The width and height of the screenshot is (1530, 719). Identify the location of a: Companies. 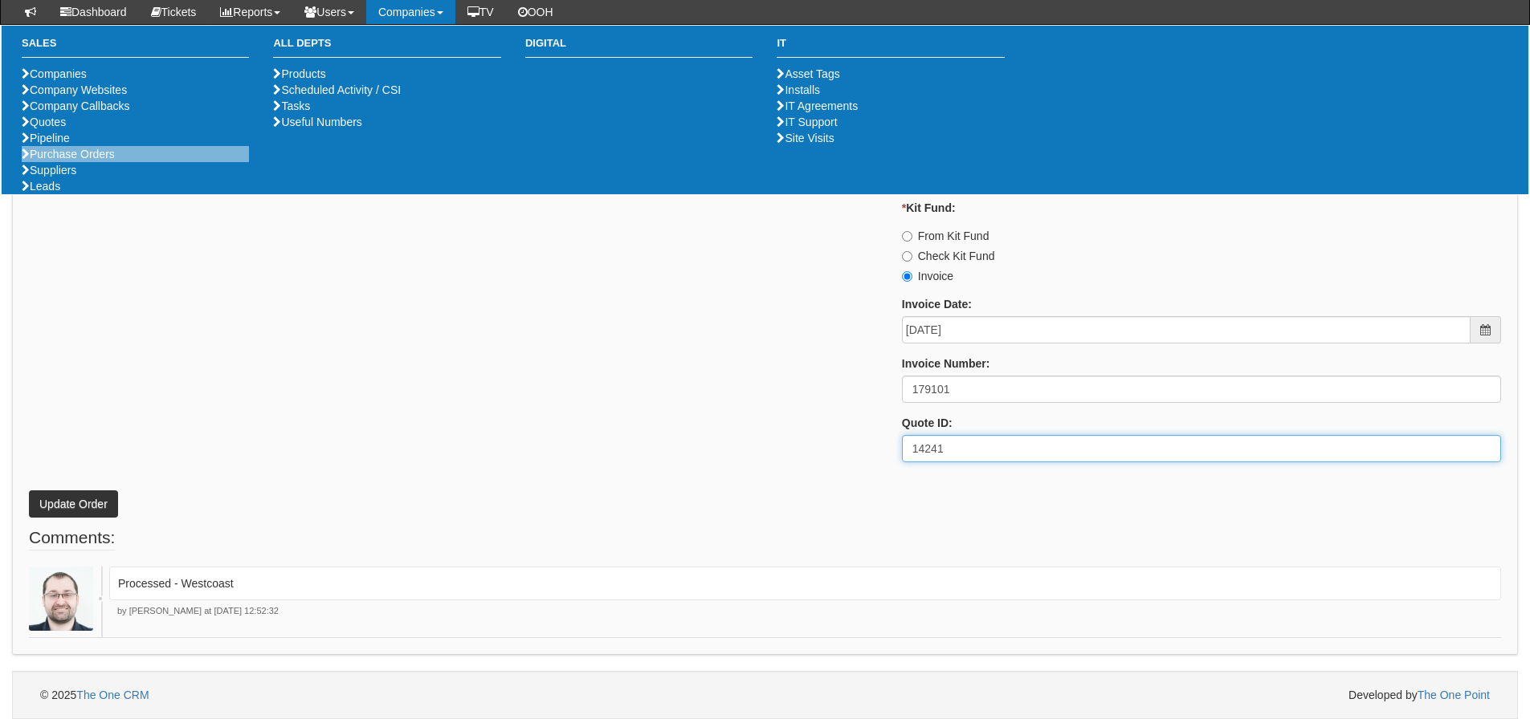
(54, 74).